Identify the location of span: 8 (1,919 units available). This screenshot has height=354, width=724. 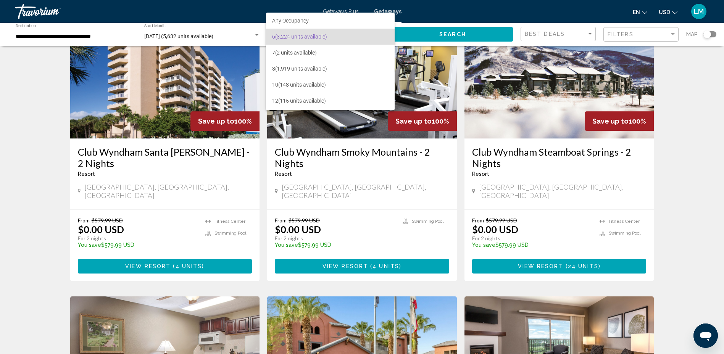
(330, 69).